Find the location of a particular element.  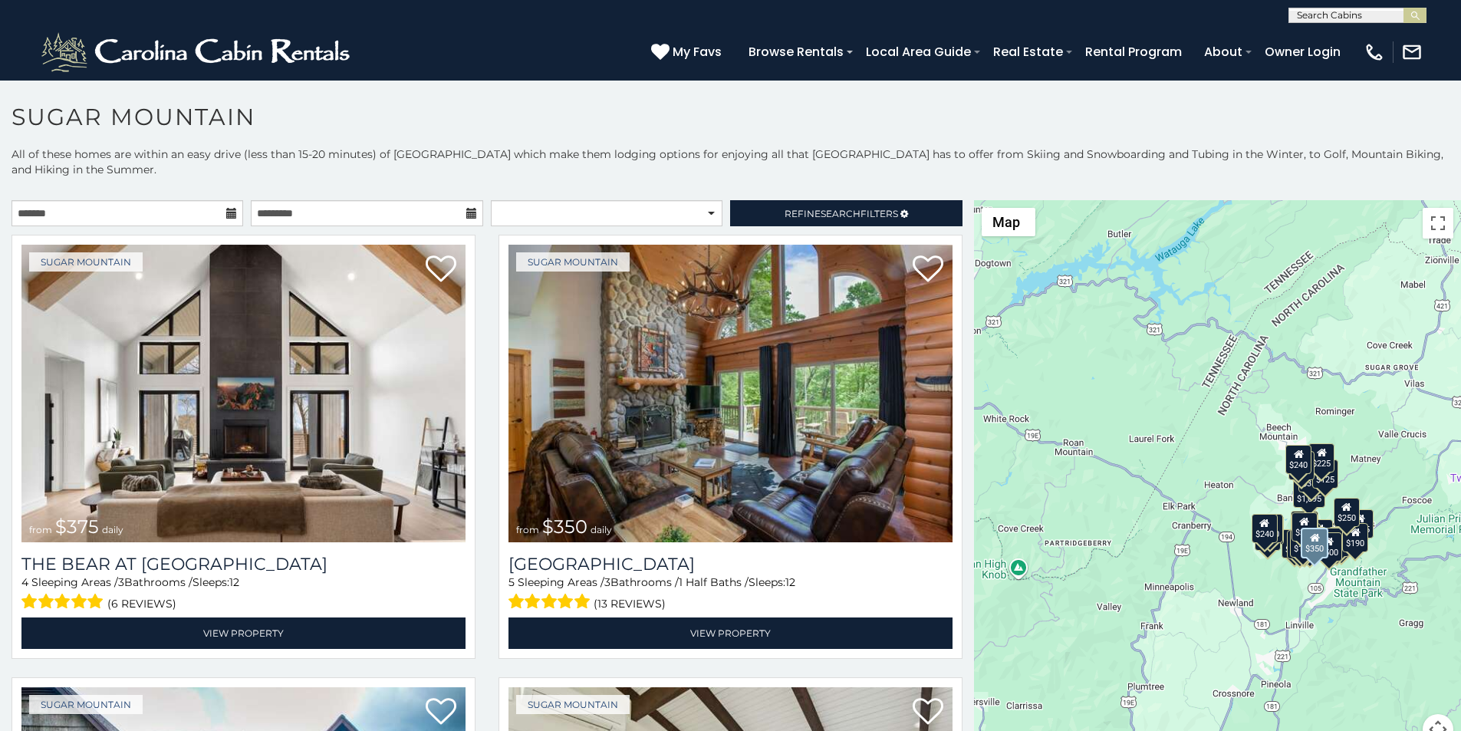

a: RefineSearchFilters is located at coordinates (846, 213).